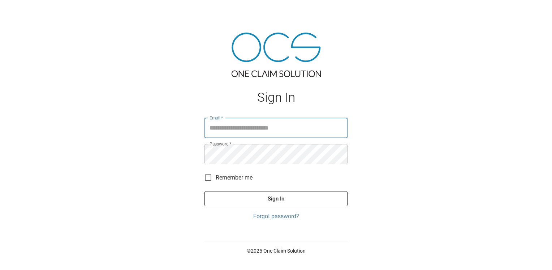  Describe the element at coordinates (276, 97) in the screenshot. I see `h1: Sign In` at that location.